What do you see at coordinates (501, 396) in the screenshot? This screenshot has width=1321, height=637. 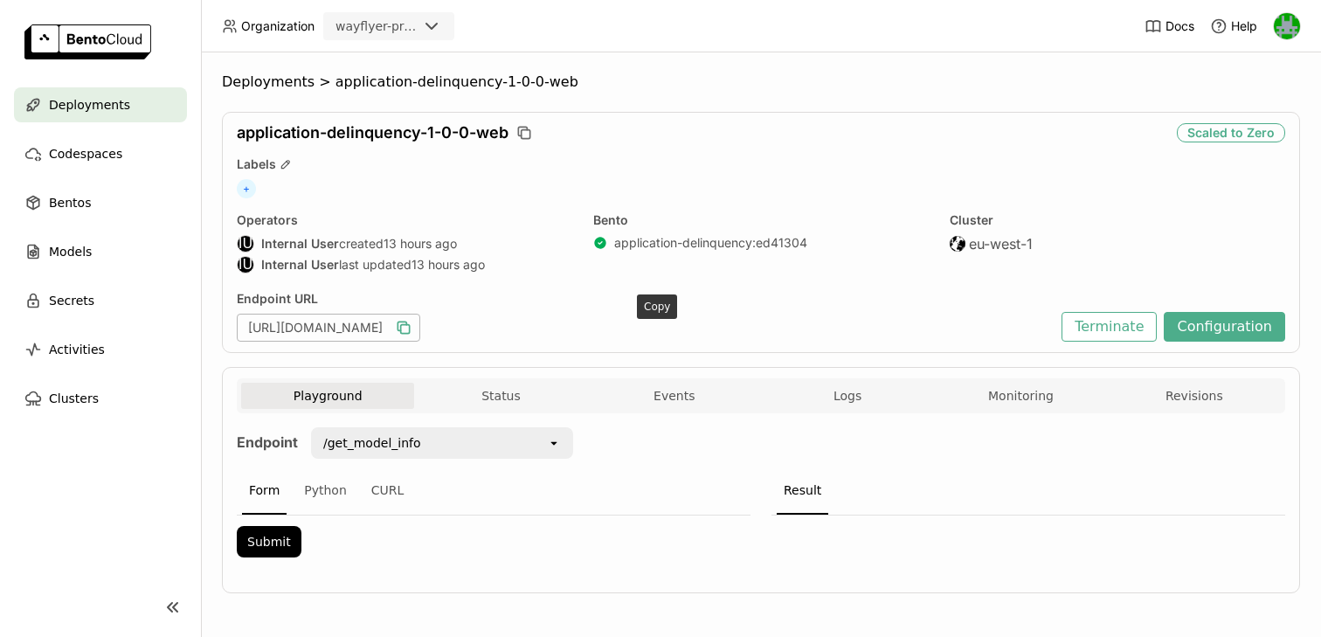 I see `button: Status` at bounding box center [501, 396].